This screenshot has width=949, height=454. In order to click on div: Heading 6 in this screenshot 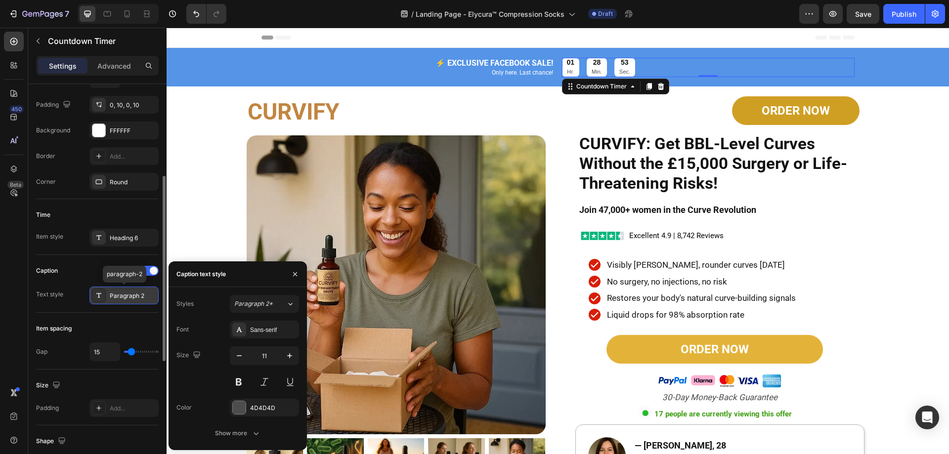, I will do `click(133, 238)`.